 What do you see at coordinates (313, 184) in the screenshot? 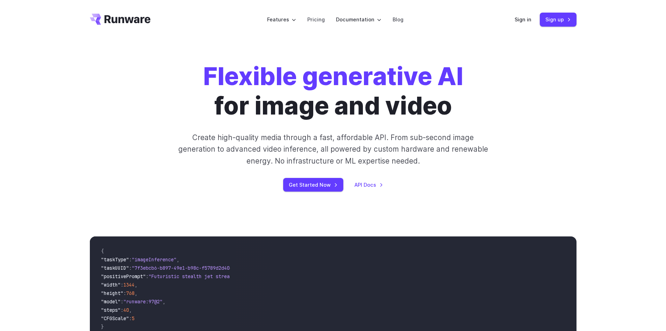
I see `a: Get Started Now` at bounding box center [313, 184].